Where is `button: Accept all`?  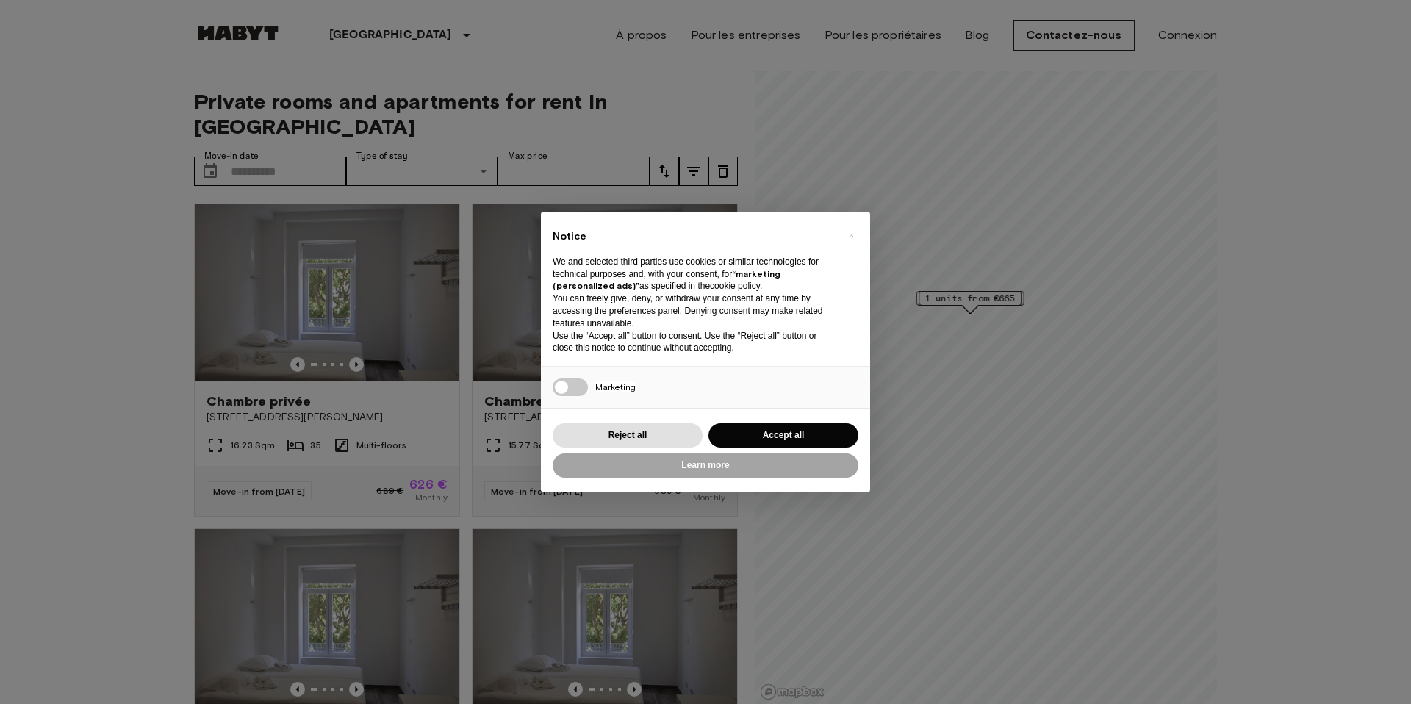
button: Accept all is located at coordinates (784, 435).